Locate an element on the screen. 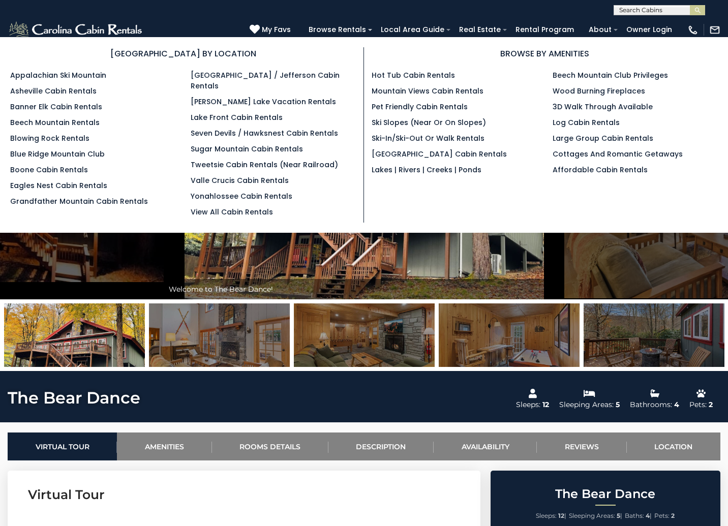 The width and height of the screenshot is (728, 526). a: Reviews is located at coordinates (581, 446).